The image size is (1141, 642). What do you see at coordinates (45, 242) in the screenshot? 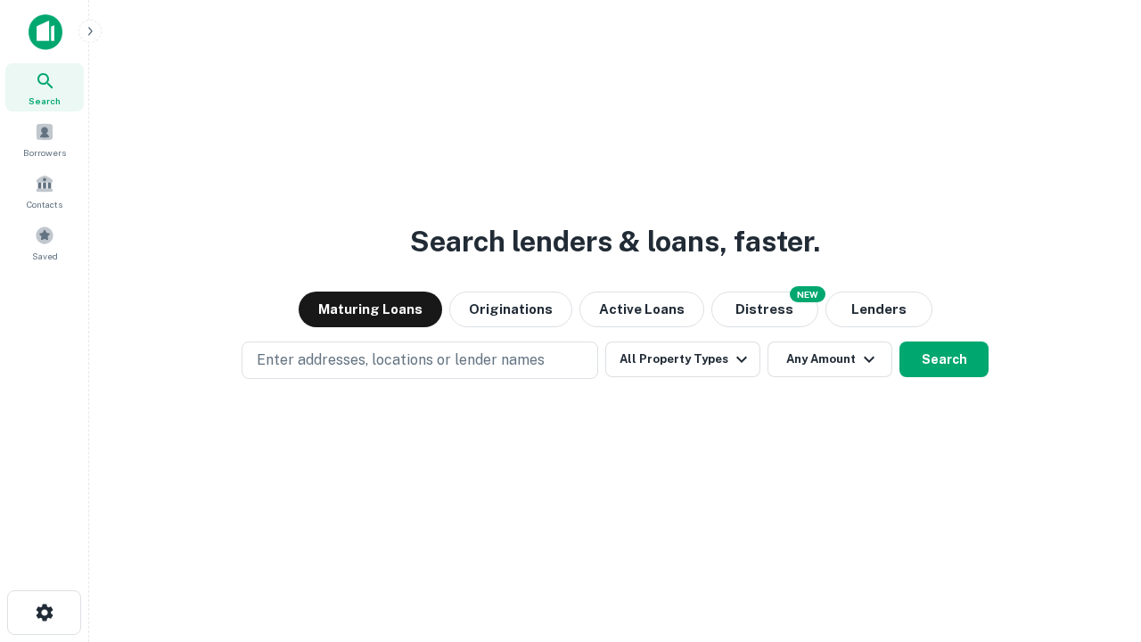
I see `a: Saved` at bounding box center [45, 242].